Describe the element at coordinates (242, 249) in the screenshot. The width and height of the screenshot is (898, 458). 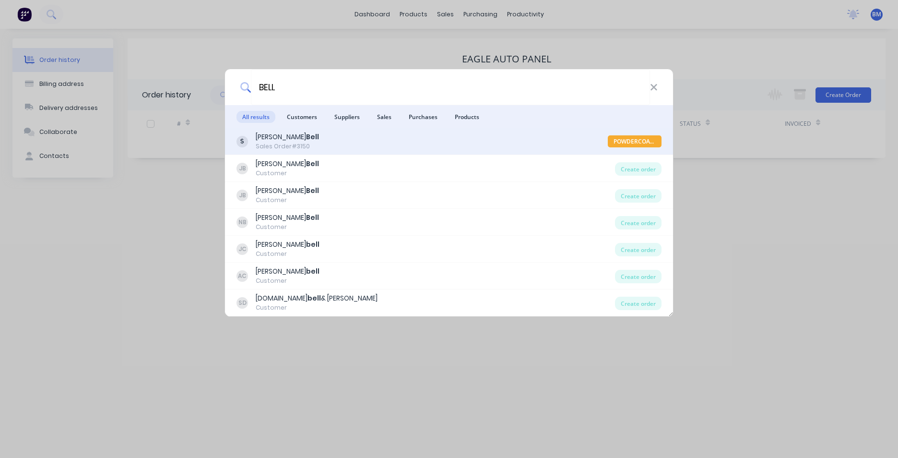
I see `div: JC` at that location.